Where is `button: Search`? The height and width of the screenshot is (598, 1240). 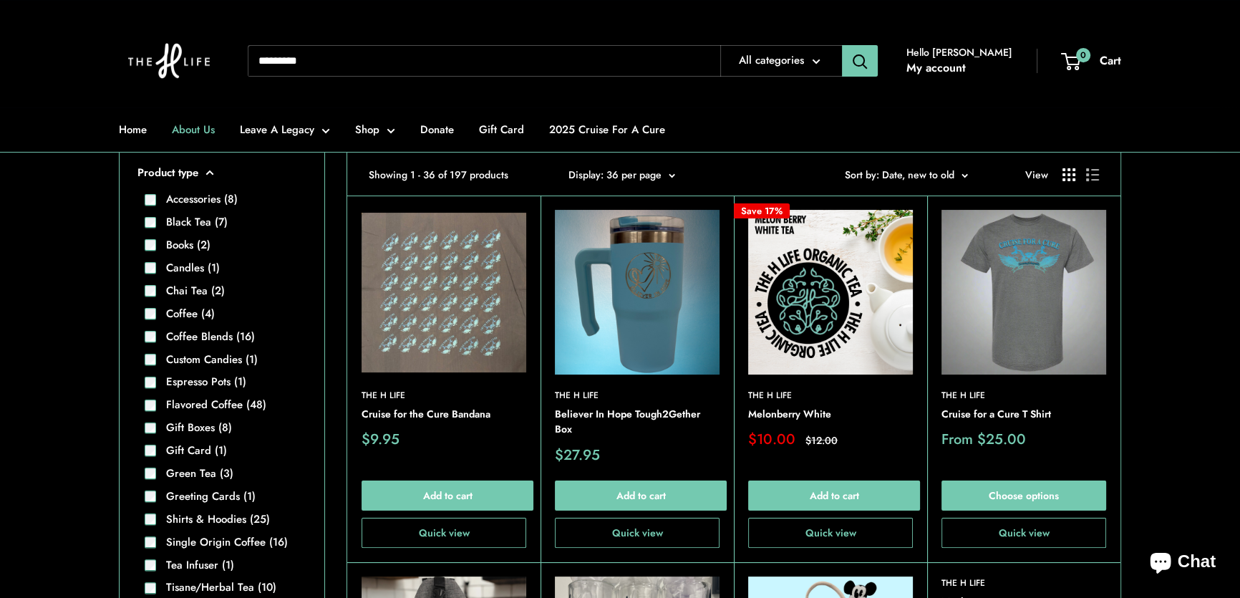
button: Search is located at coordinates (860, 61).